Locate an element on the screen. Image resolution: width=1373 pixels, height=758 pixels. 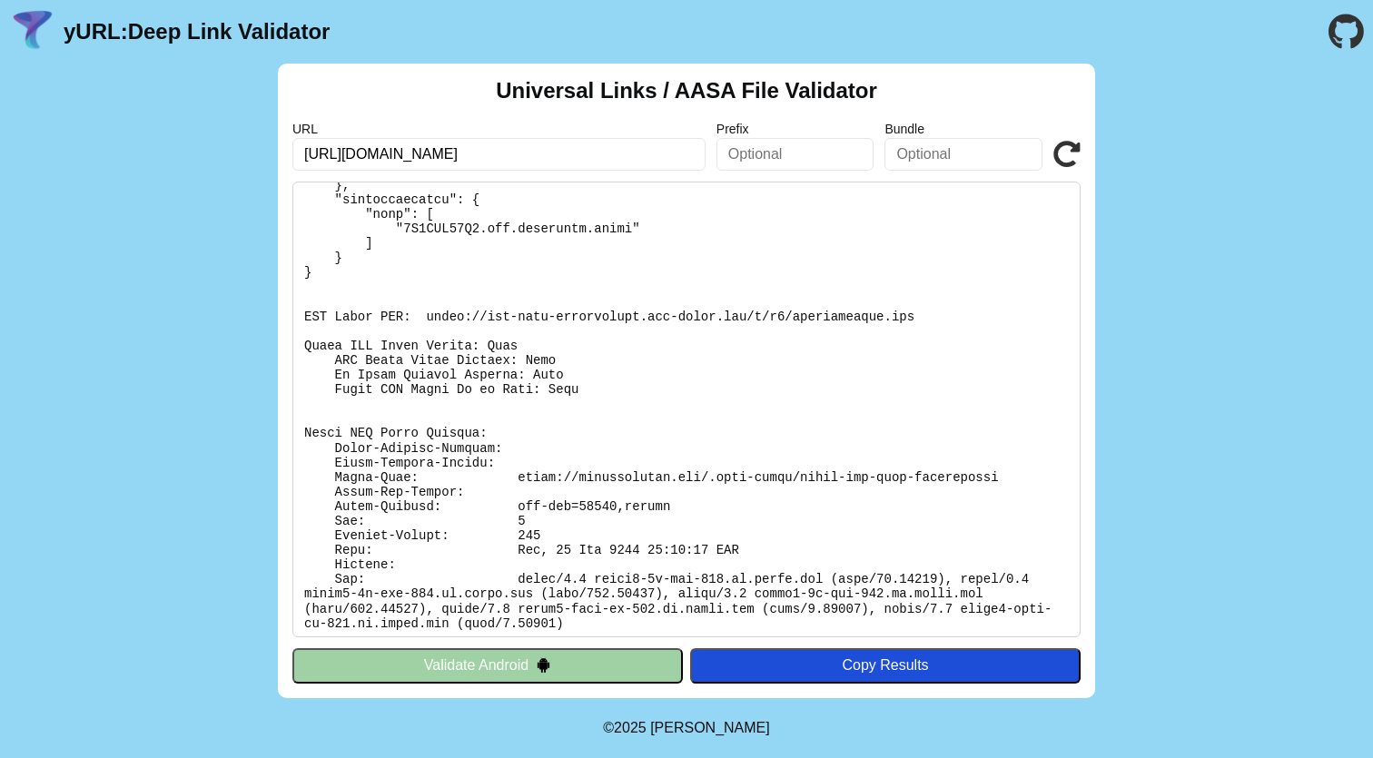
button: Copy Results is located at coordinates (885, 666).